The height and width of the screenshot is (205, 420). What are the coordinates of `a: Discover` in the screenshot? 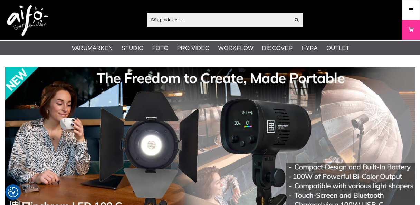 It's located at (278, 48).